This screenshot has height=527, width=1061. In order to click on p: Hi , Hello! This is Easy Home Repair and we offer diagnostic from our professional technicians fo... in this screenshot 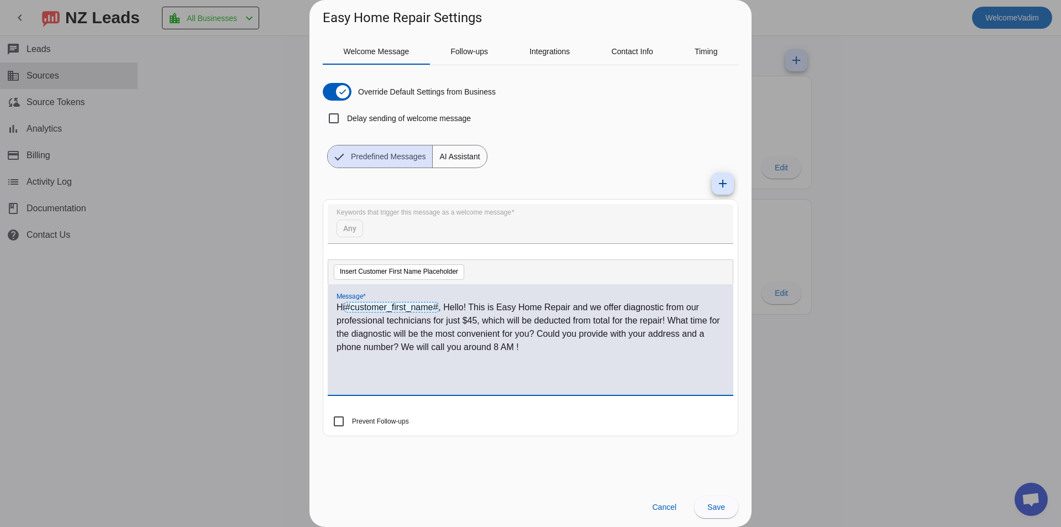, I will do `click(530, 327)`.